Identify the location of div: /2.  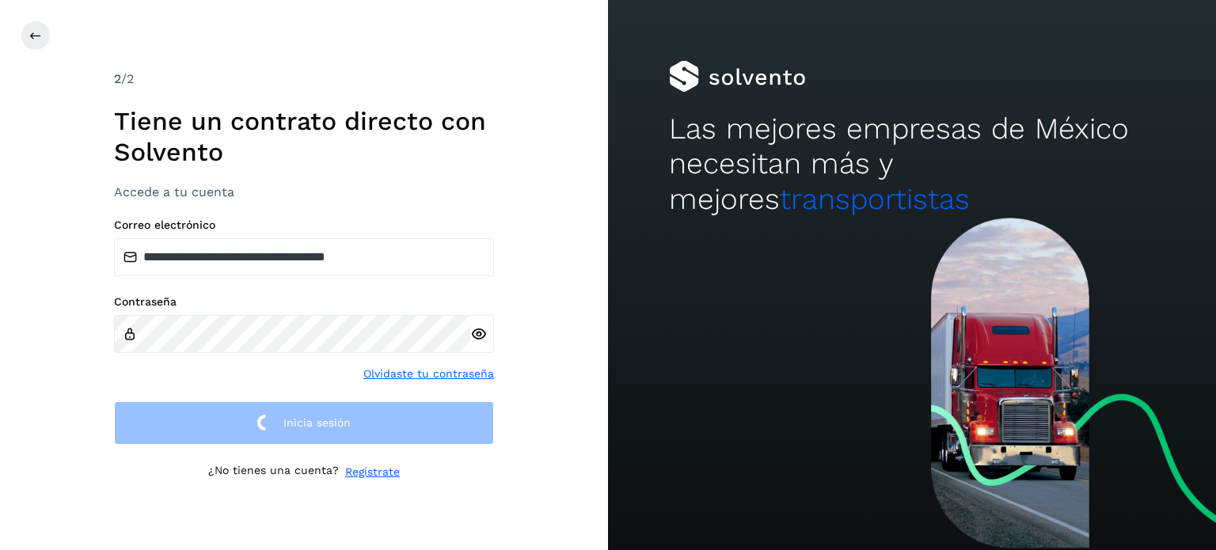
(304, 79).